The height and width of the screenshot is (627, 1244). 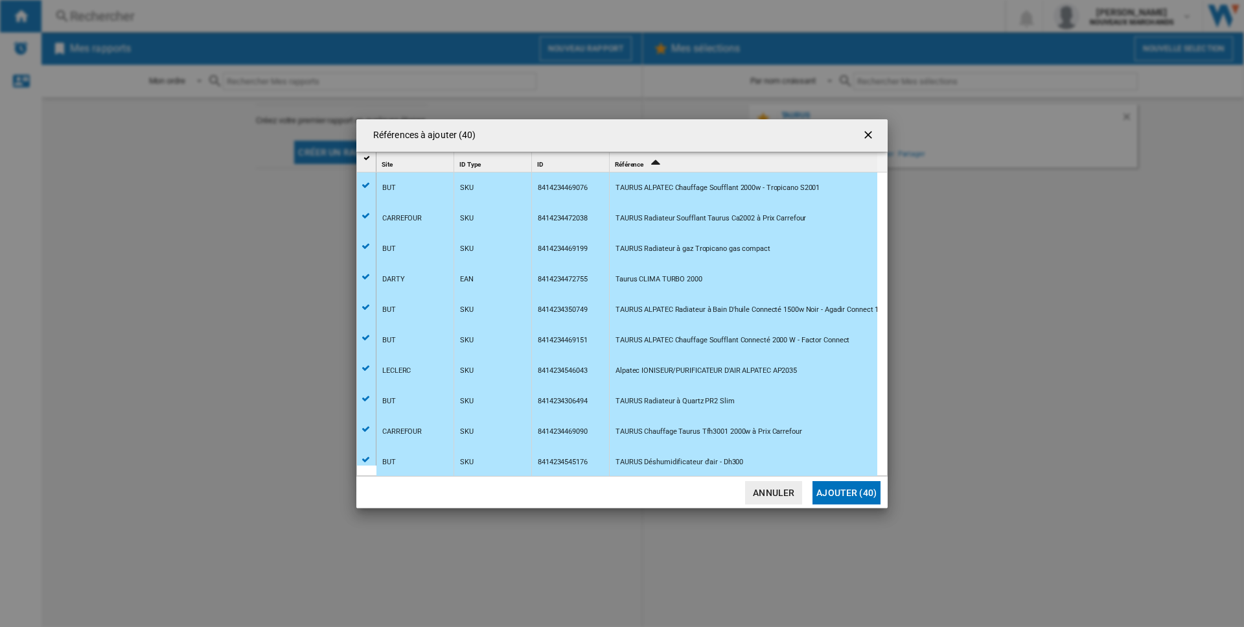 I want to click on button: Annuler, so click(x=774, y=493).